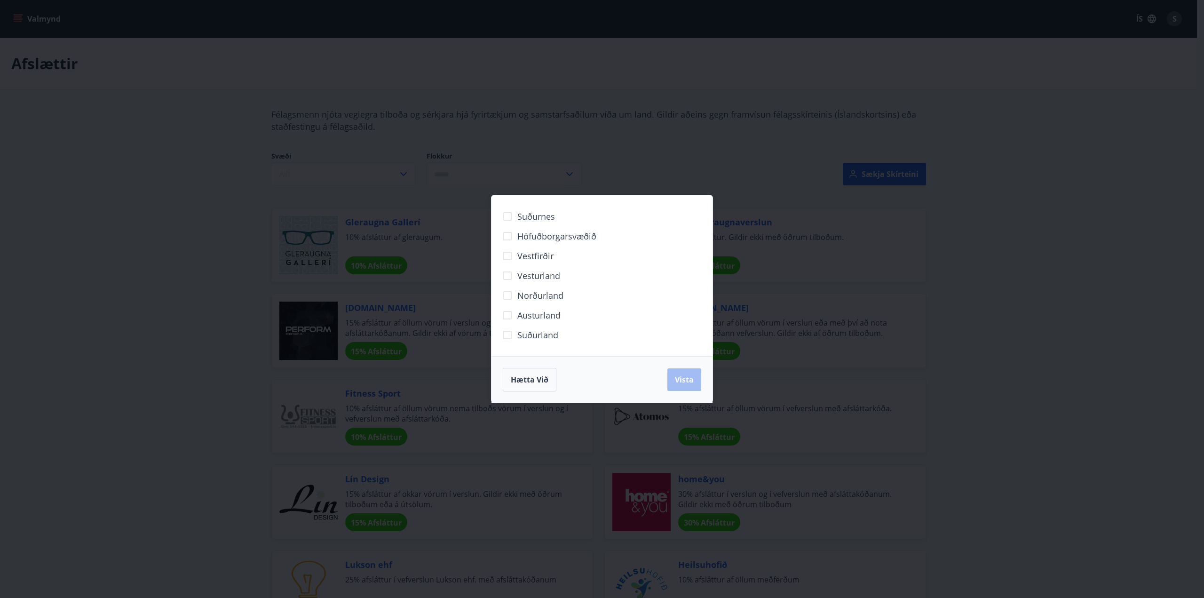 This screenshot has width=1204, height=598. Describe the element at coordinates (530, 380) in the screenshot. I see `button: Hætta við` at that location.